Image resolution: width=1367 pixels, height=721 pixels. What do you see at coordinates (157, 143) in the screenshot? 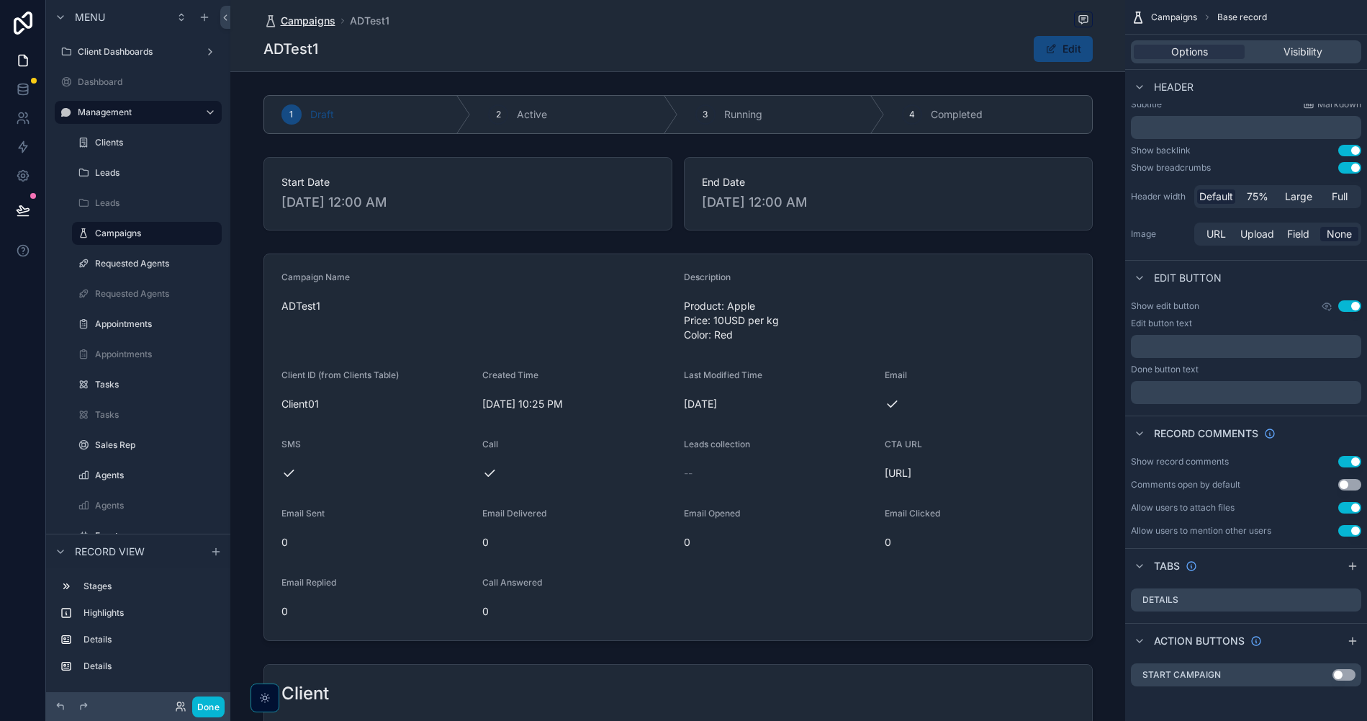
I see `label: Clients` at bounding box center [157, 143].